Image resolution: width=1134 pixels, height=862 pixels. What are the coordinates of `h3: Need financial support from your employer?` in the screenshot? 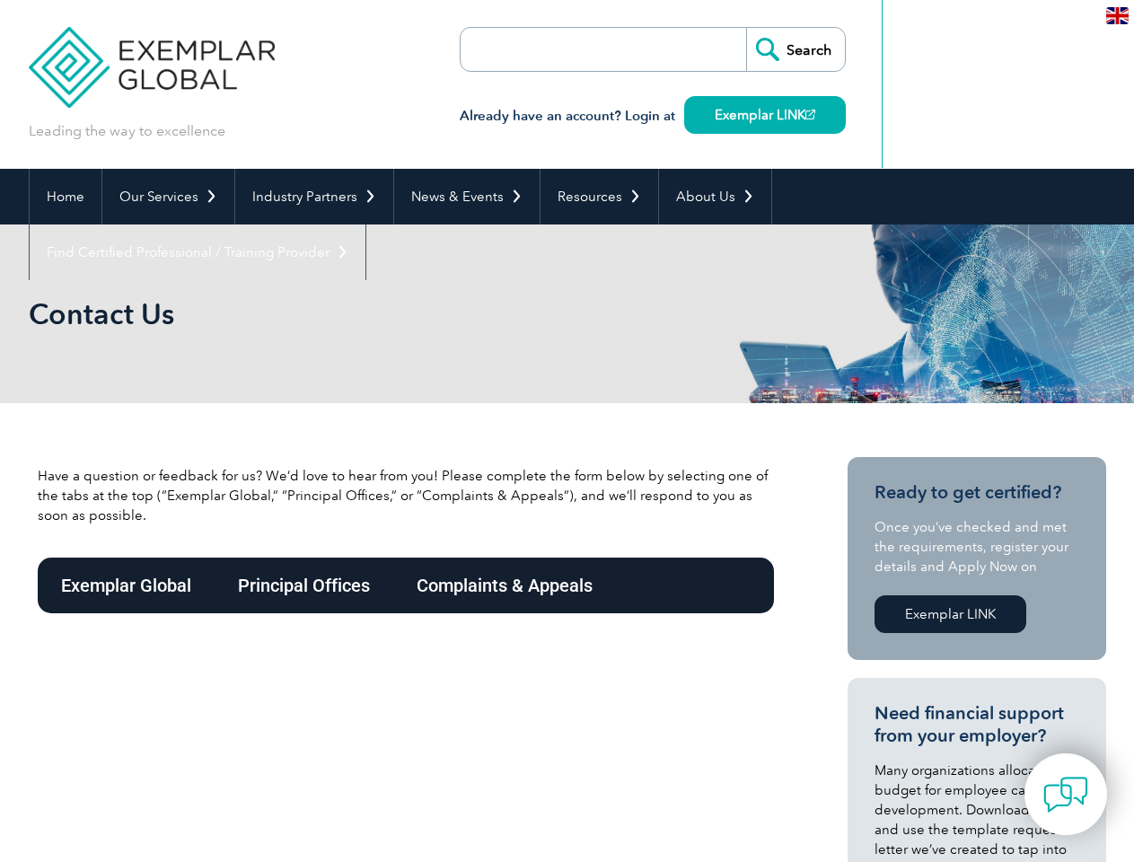 It's located at (977, 724).